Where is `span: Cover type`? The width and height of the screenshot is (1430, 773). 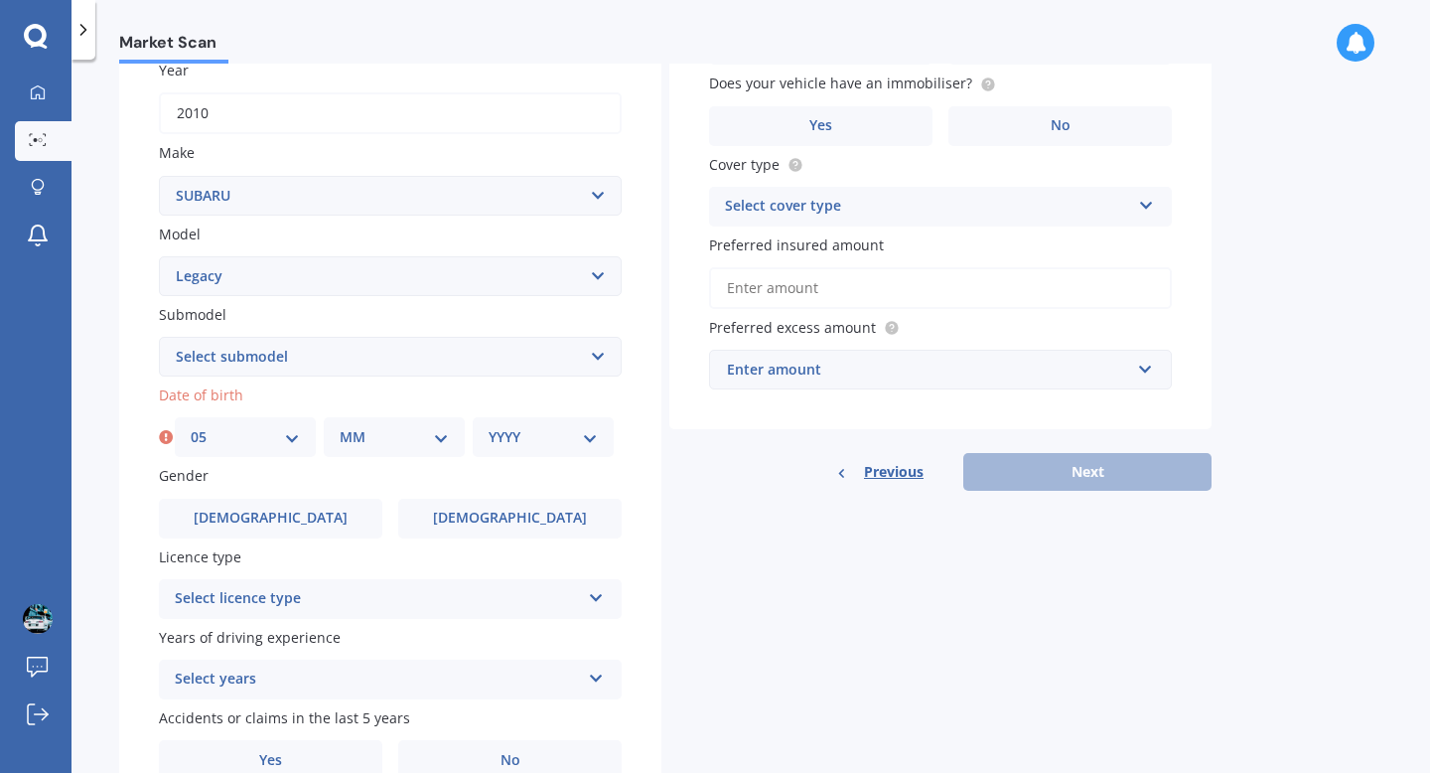
span: Cover type is located at coordinates (744, 164).